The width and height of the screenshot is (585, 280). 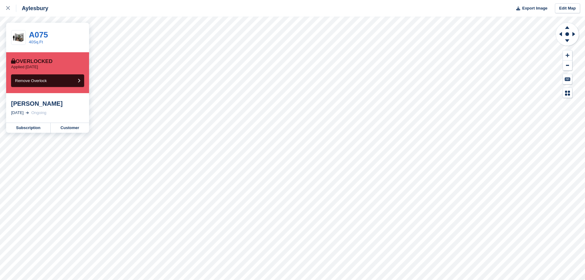 What do you see at coordinates (31, 80) in the screenshot?
I see `span: Remove Overlock` at bounding box center [31, 80].